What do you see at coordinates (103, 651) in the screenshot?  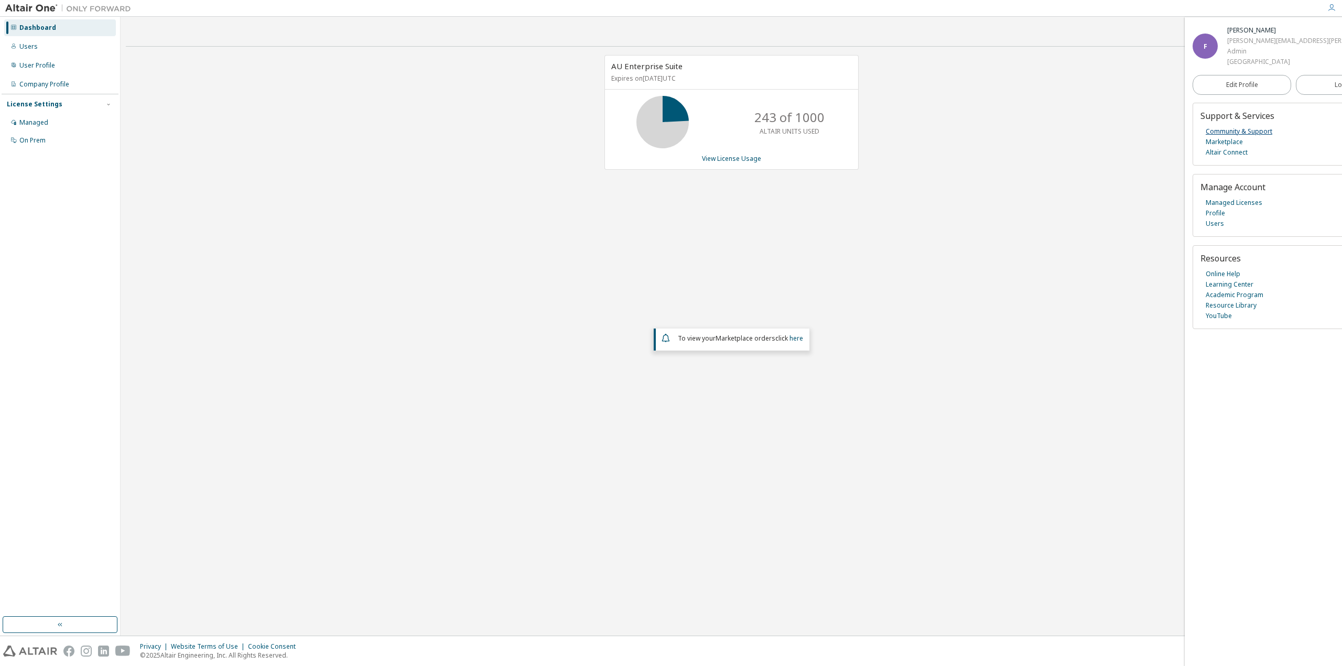 I see `img: linkedin.svg` at bounding box center [103, 651].